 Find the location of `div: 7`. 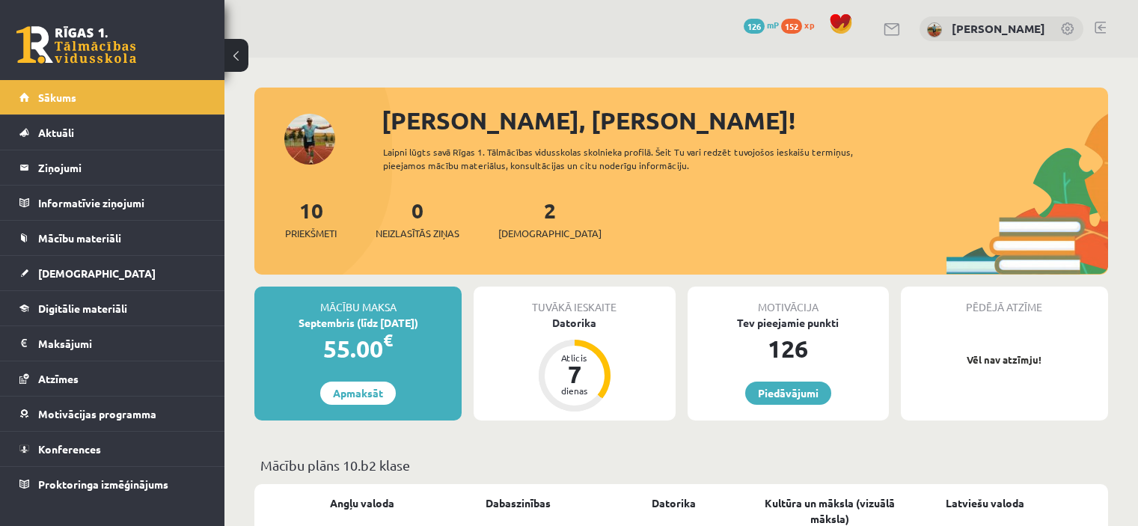

div: 7 is located at coordinates (574, 374).